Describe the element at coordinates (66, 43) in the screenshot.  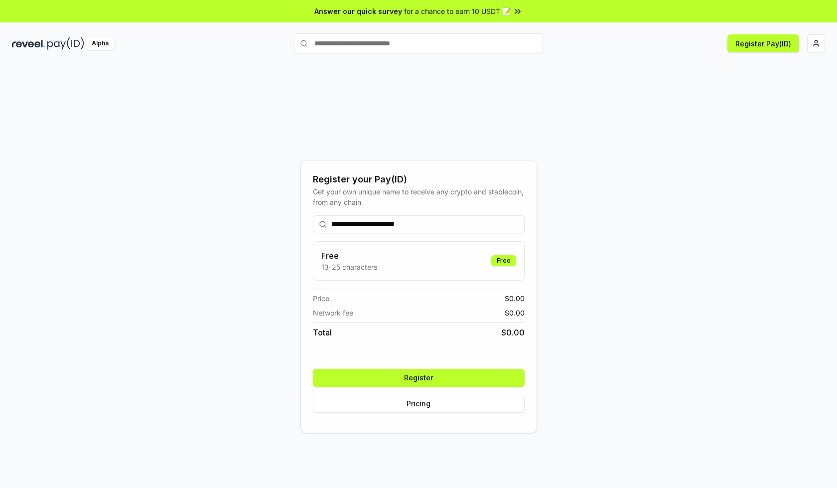
I see `img: pay_id` at that location.